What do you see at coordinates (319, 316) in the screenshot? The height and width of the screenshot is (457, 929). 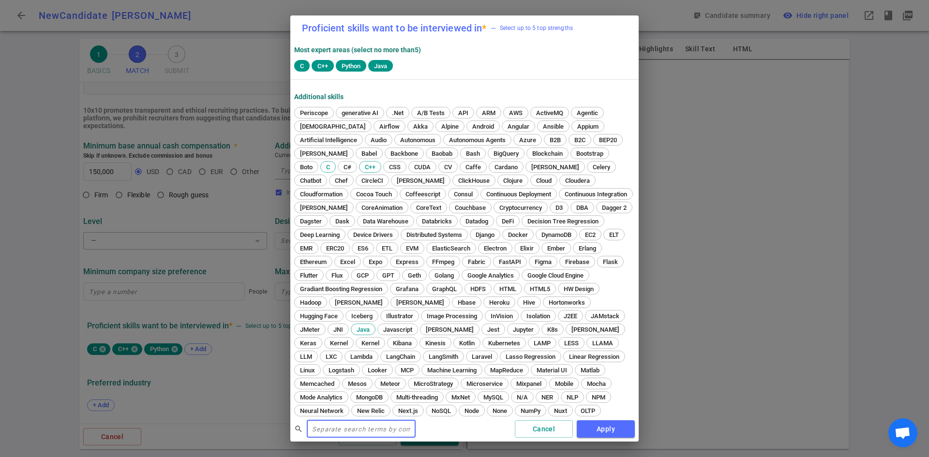 I see `span: Hugging Face` at bounding box center [319, 316].